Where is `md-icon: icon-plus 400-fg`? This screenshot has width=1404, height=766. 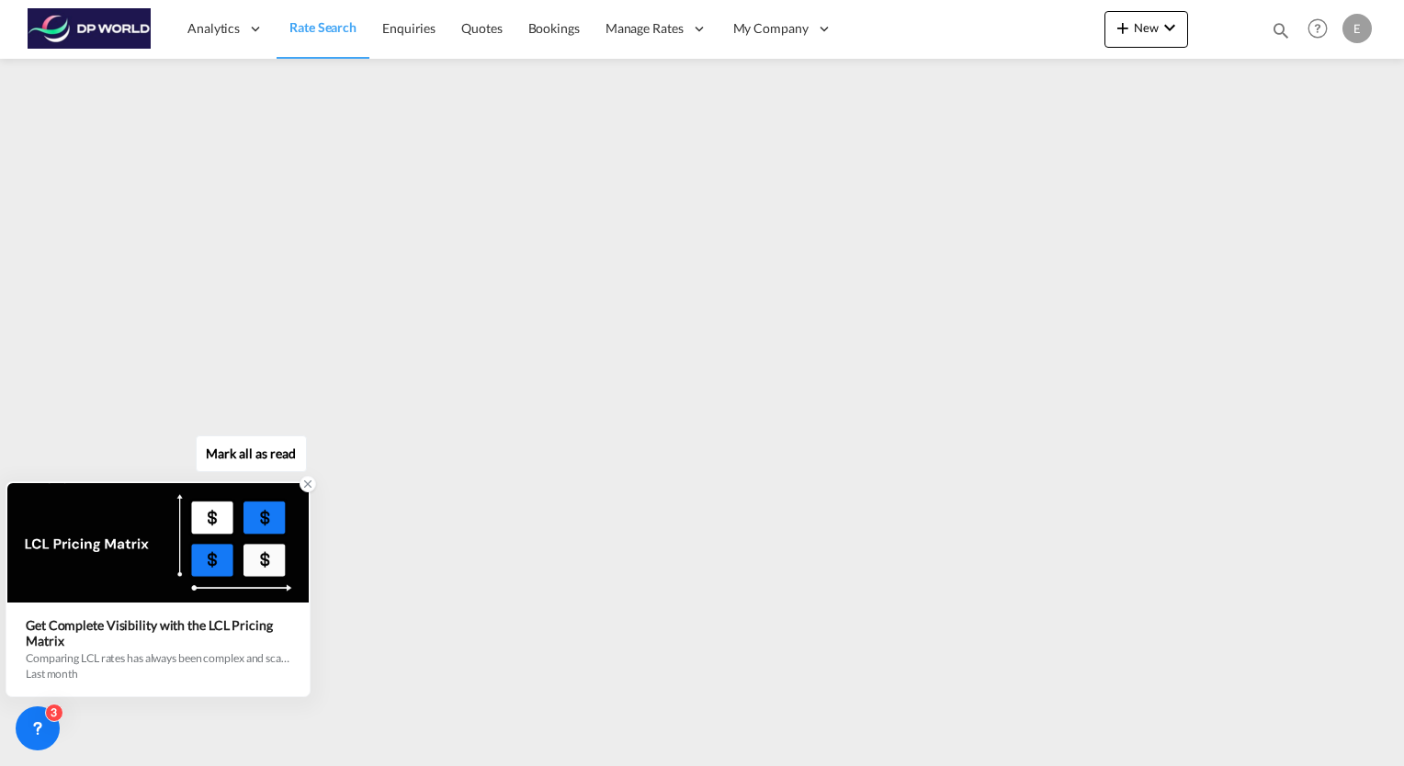
md-icon: icon-plus 400-fg is located at coordinates (1123, 28).